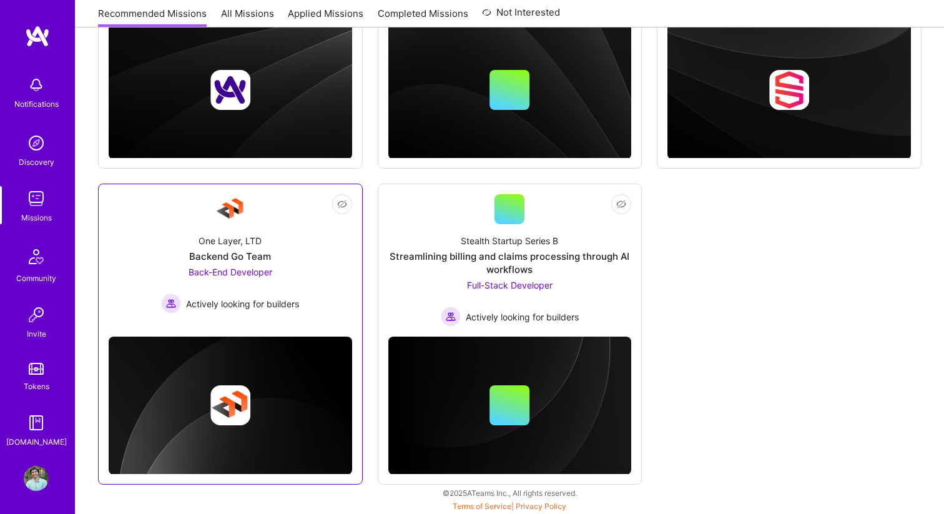  I want to click on div: Stealth Startup Series B, so click(510, 240).